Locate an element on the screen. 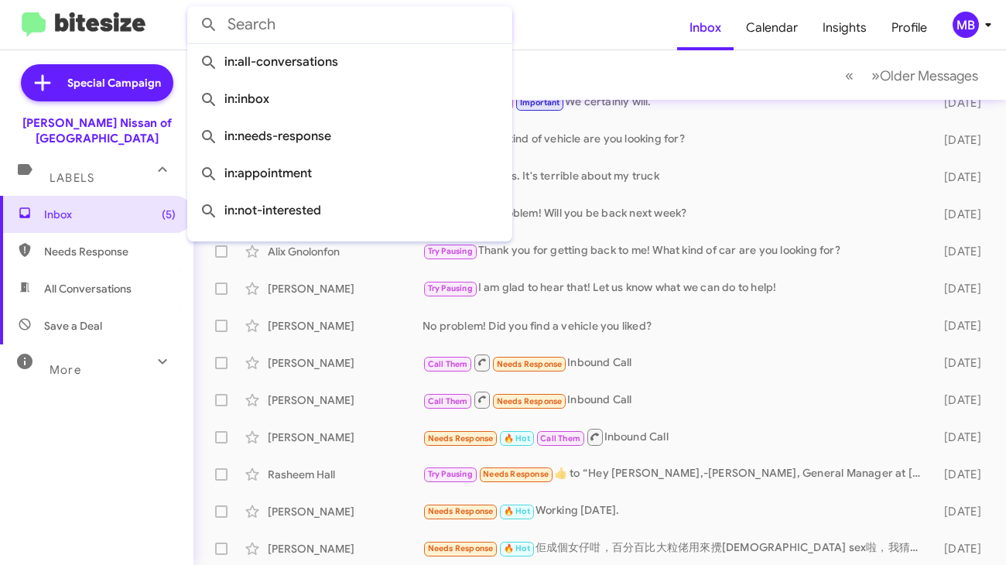  a: Profile is located at coordinates (909, 28).